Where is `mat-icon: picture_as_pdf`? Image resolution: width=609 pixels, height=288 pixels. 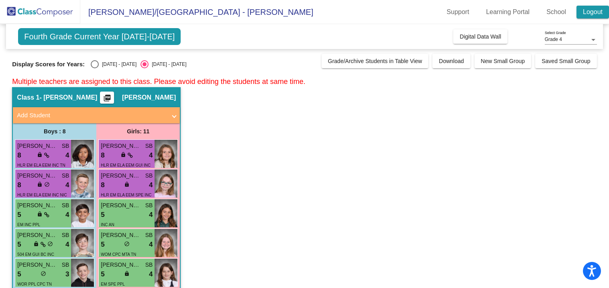 mat-icon: picture_as_pdf is located at coordinates (107, 100).